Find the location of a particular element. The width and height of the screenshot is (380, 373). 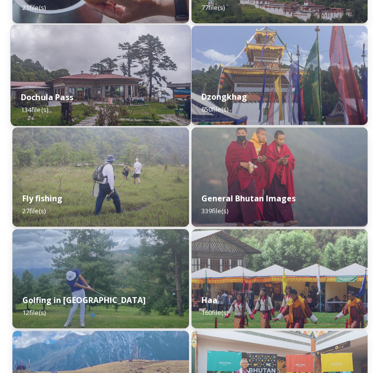

strong: Fly fishing is located at coordinates (42, 198).